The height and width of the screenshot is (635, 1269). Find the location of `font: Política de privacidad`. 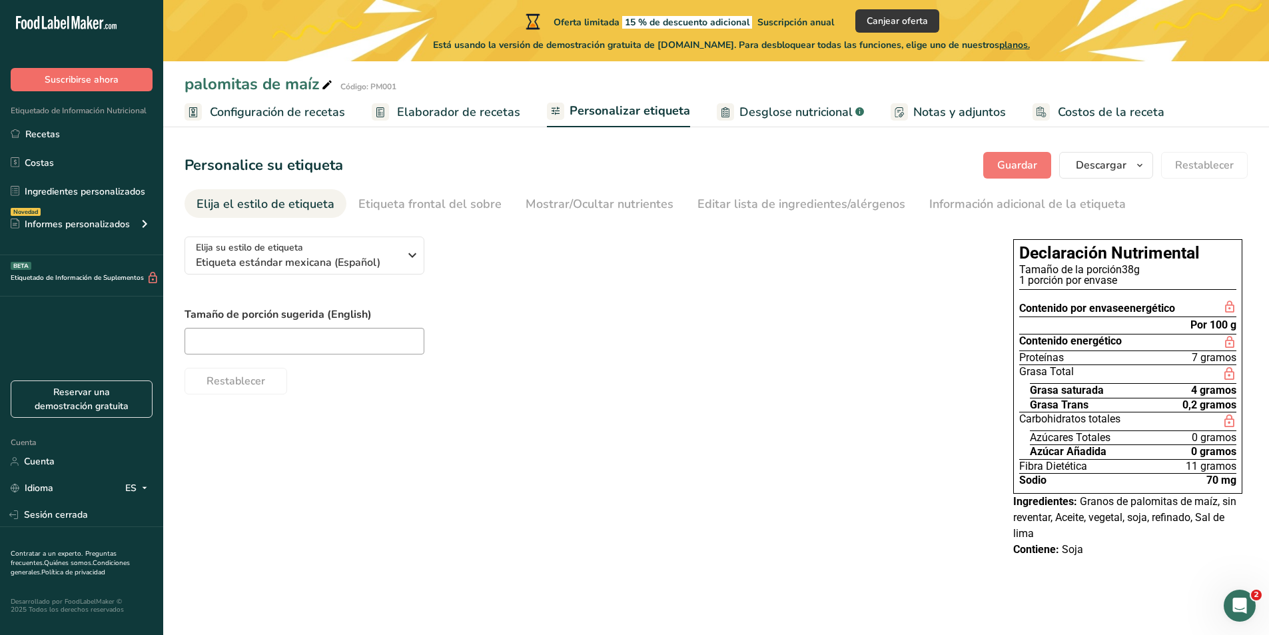

font: Política de privacidad is located at coordinates (73, 572).